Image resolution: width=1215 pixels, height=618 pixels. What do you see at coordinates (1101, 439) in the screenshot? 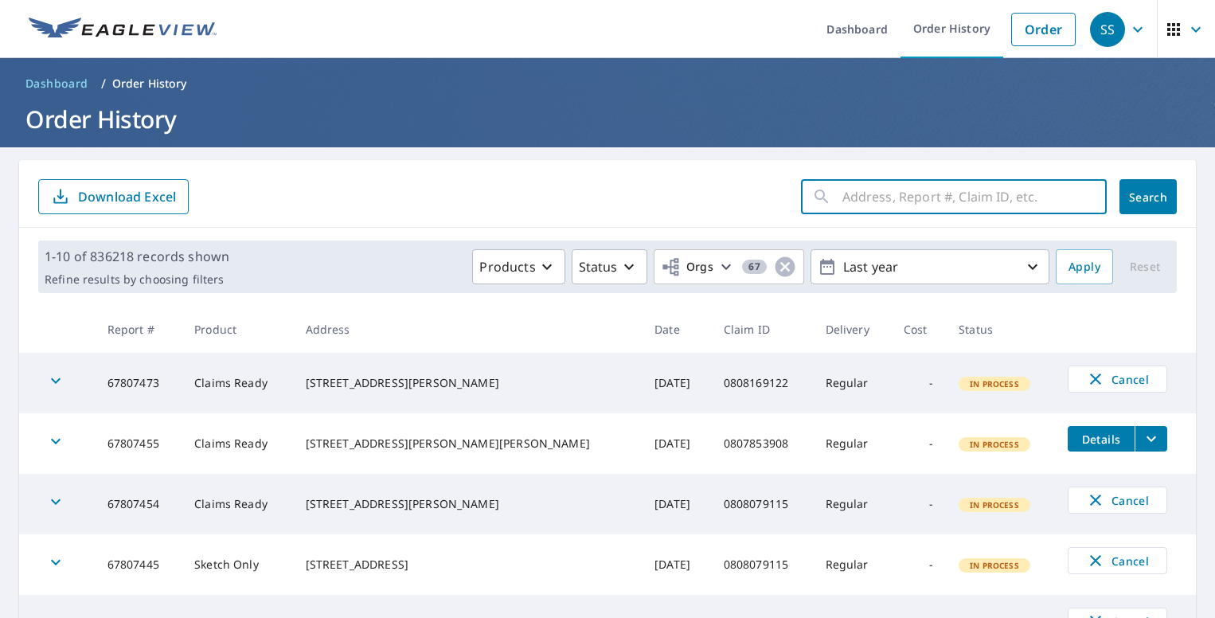
I see `button: detailsBtn-67807455` at bounding box center [1101, 439].